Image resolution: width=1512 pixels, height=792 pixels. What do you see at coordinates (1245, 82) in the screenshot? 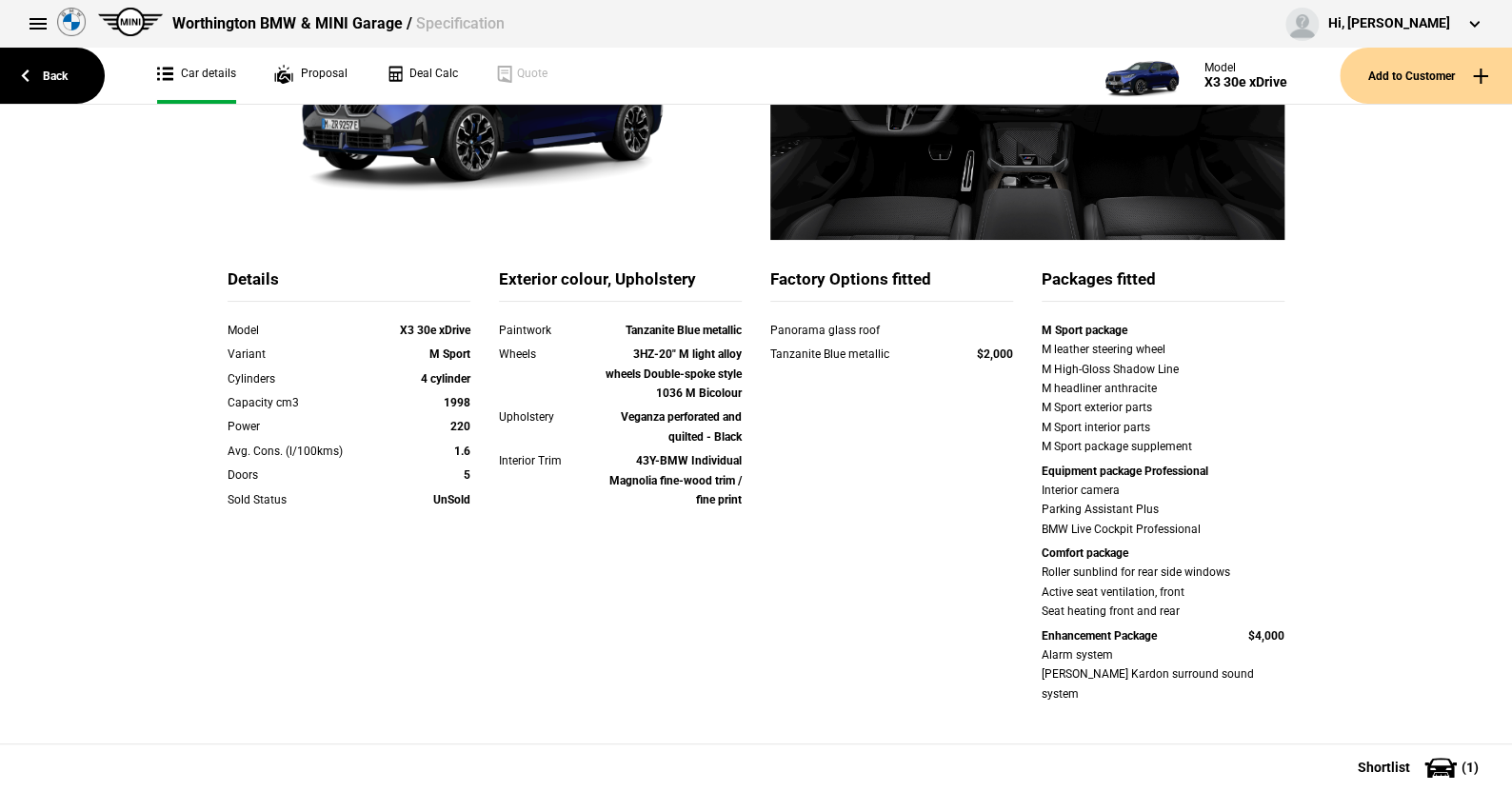
I see `div: X3 30e xDrive` at bounding box center [1245, 82].